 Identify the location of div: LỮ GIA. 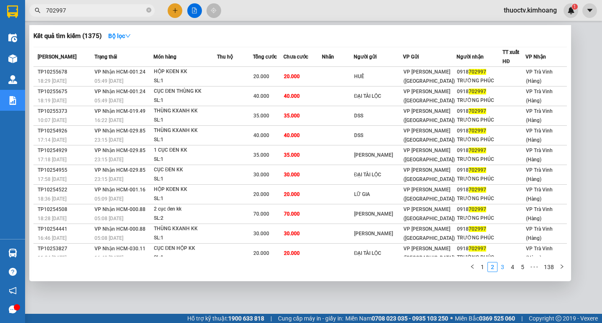
(378, 194).